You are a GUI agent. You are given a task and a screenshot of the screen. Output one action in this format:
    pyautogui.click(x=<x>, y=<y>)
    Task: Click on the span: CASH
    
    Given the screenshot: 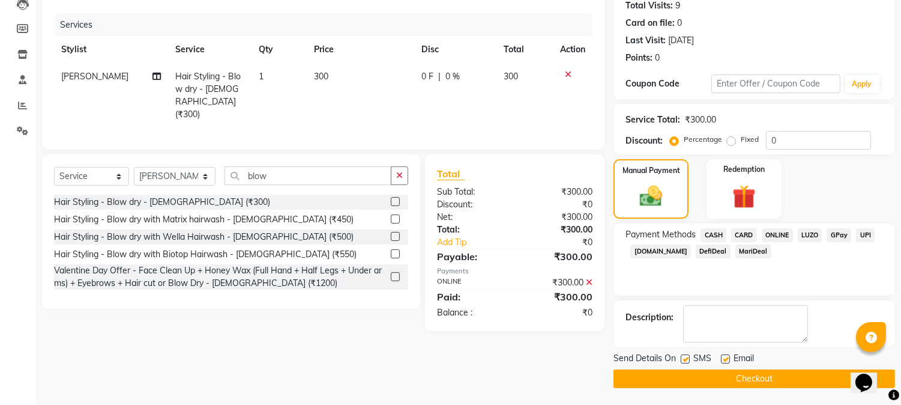 What is the action you would take?
    pyautogui.click(x=713, y=235)
    